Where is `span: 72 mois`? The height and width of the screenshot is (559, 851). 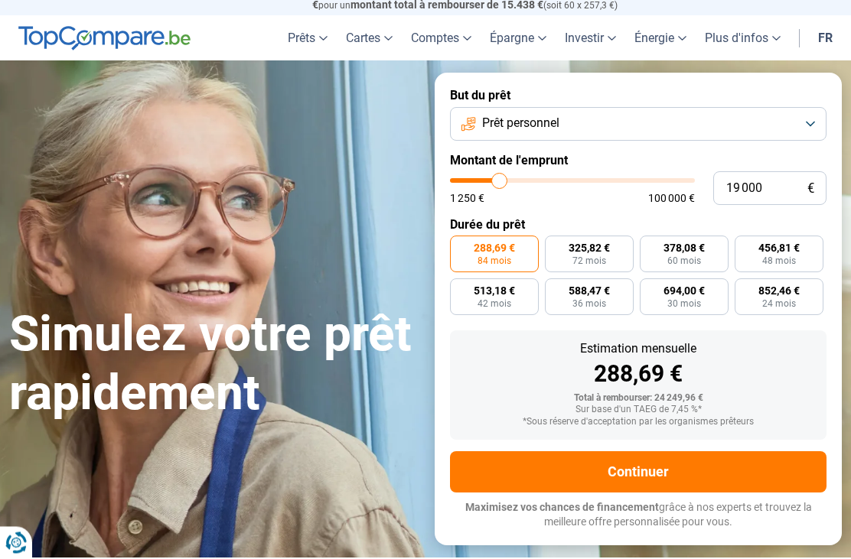
span: 72 mois is located at coordinates (589, 262).